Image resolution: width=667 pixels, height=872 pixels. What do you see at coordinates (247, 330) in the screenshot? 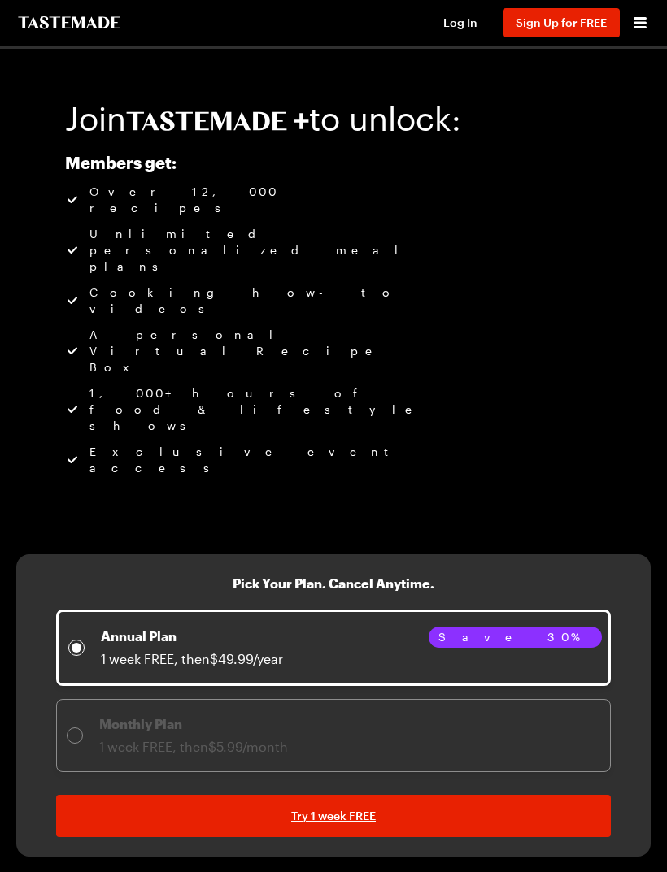
I see `ul: Tastemade+ Annual subscription benefits` at bounding box center [247, 330].